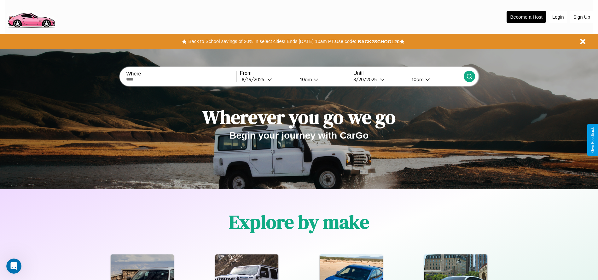  Describe the element at coordinates (379, 41) in the screenshot. I see `b: BACK2SCHOOL20` at that location.